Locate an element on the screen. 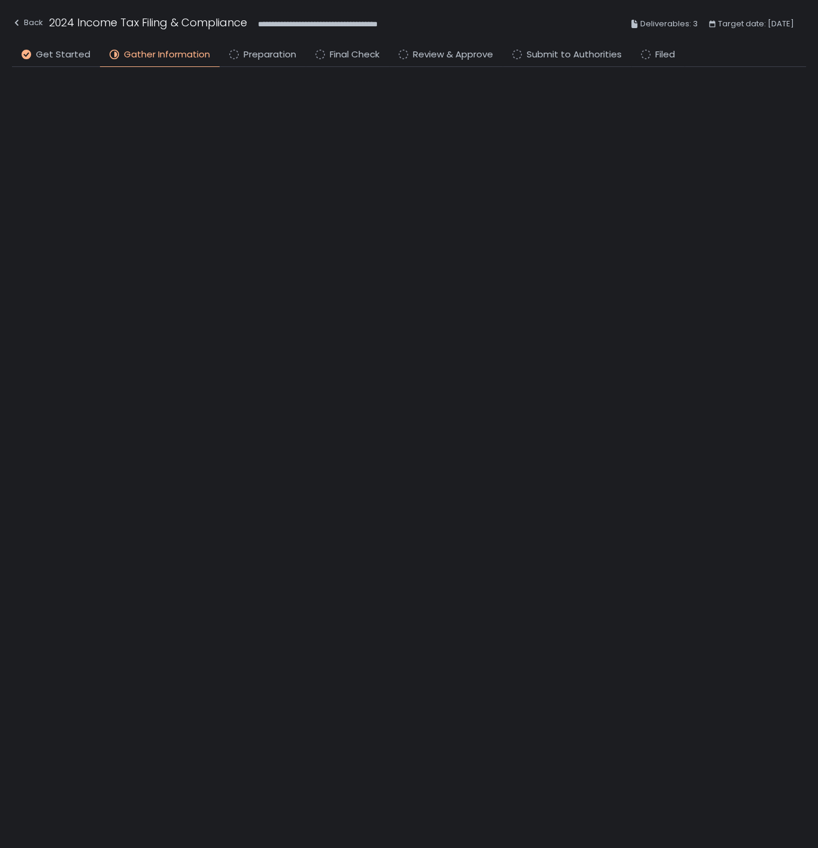  h1: 2024 Income Tax Filing & Compliance is located at coordinates (148, 22).